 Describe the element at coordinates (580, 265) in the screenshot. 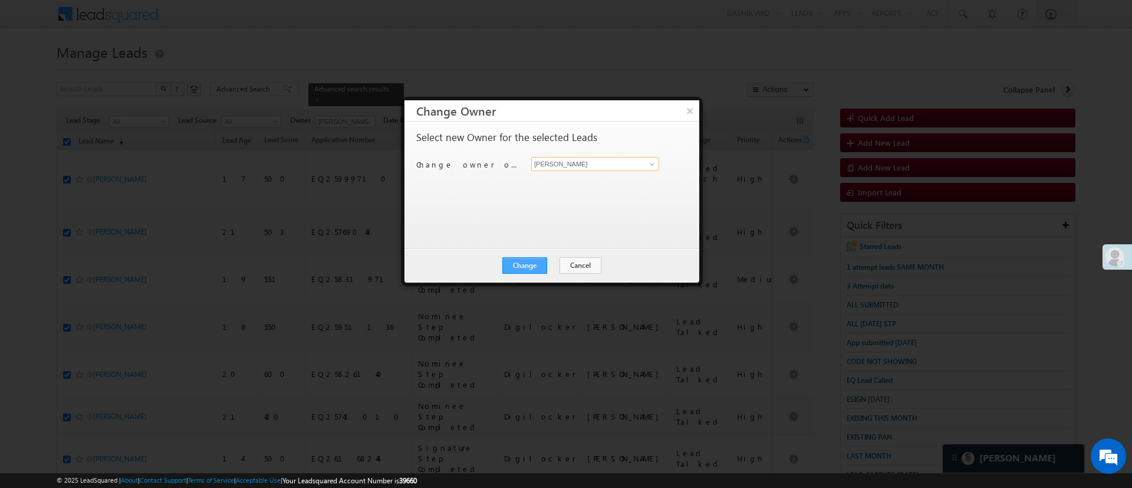

I see `button: Cancel` at that location.